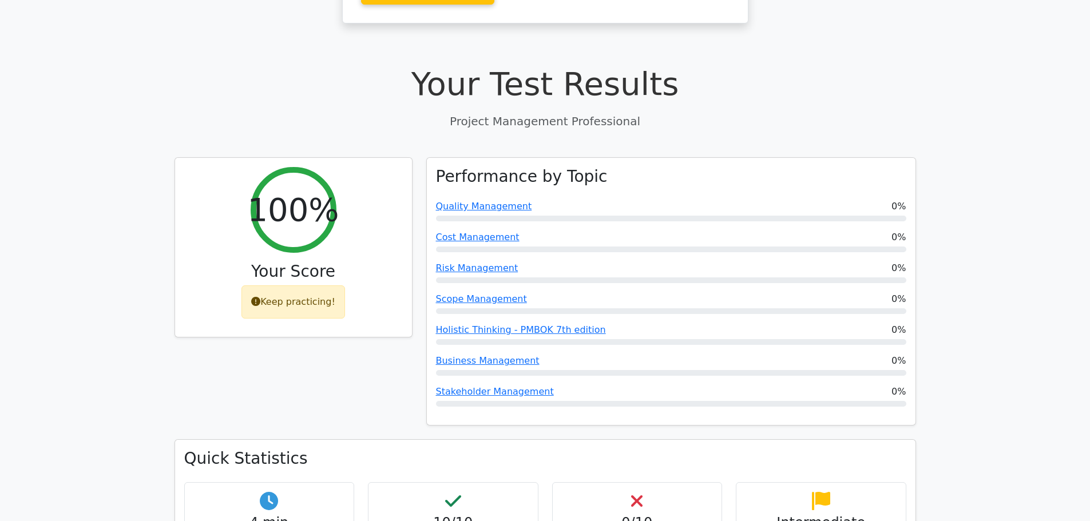  Describe the element at coordinates (293, 302) in the screenshot. I see `div: Keep practicing!` at that location.